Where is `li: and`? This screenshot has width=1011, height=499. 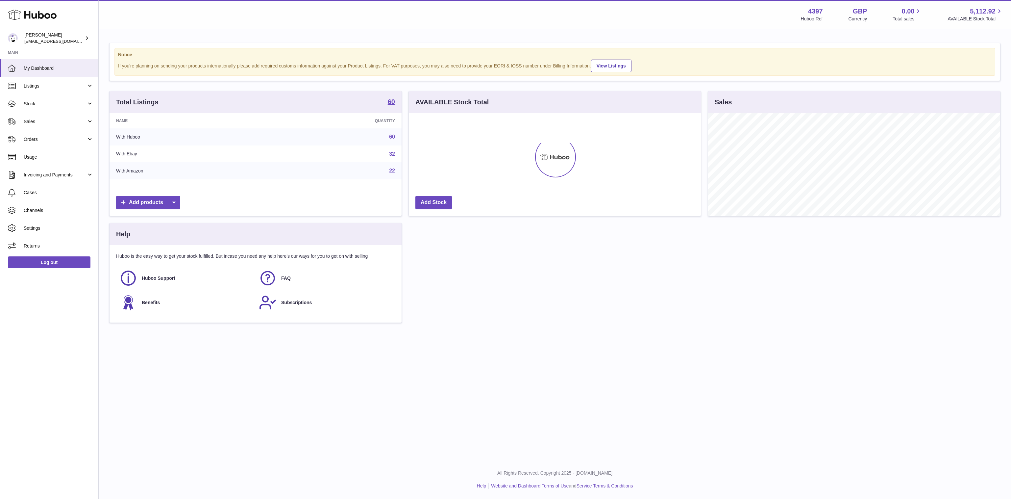
li: and is located at coordinates (561, 486).